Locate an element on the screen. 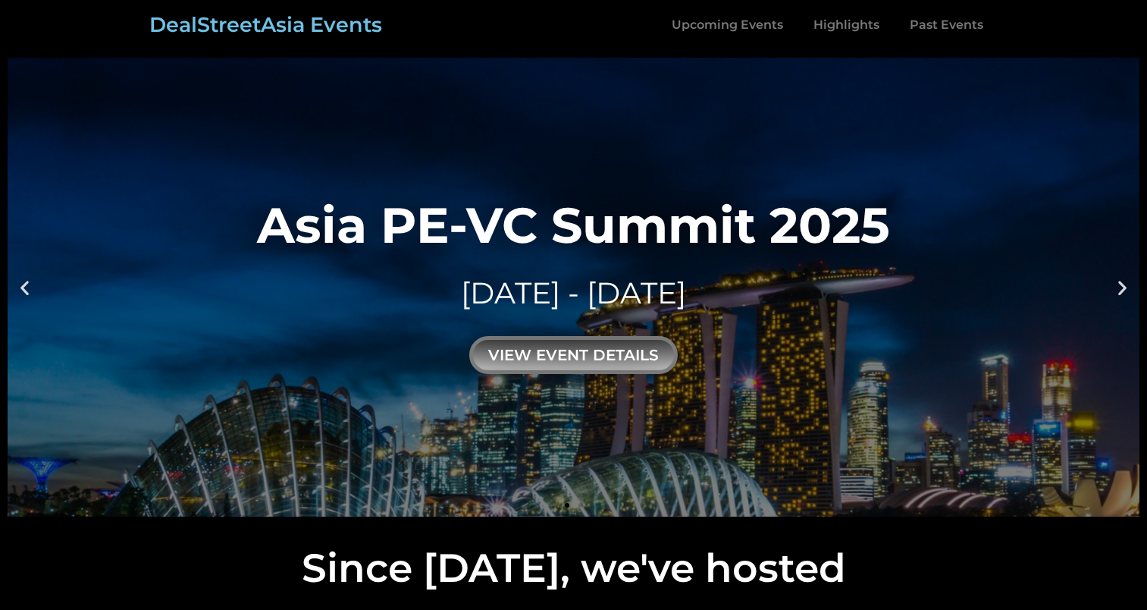 The height and width of the screenshot is (610, 1147). a: DealStreetAsia Events is located at coordinates (265, 24).